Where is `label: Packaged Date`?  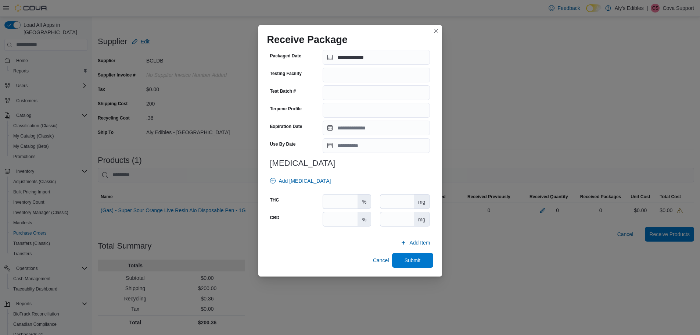
label: Packaged Date is located at coordinates (285, 56).